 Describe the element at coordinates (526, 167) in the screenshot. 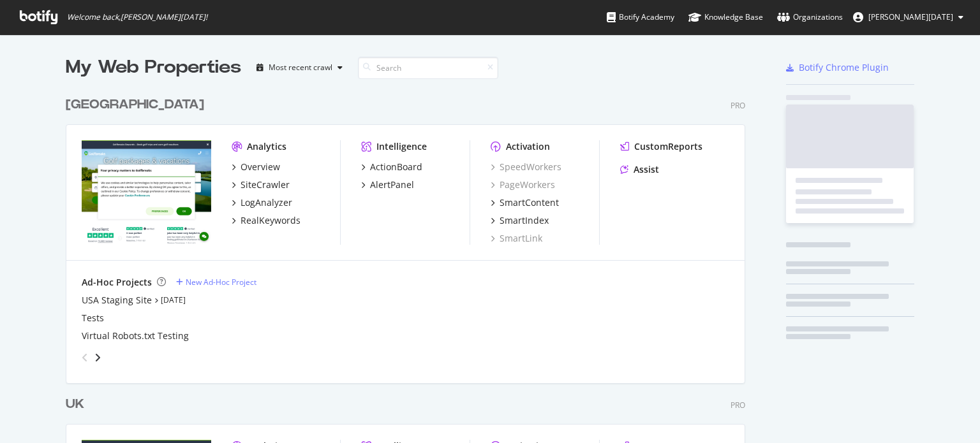

I see `a: SpeedWorkers` at that location.